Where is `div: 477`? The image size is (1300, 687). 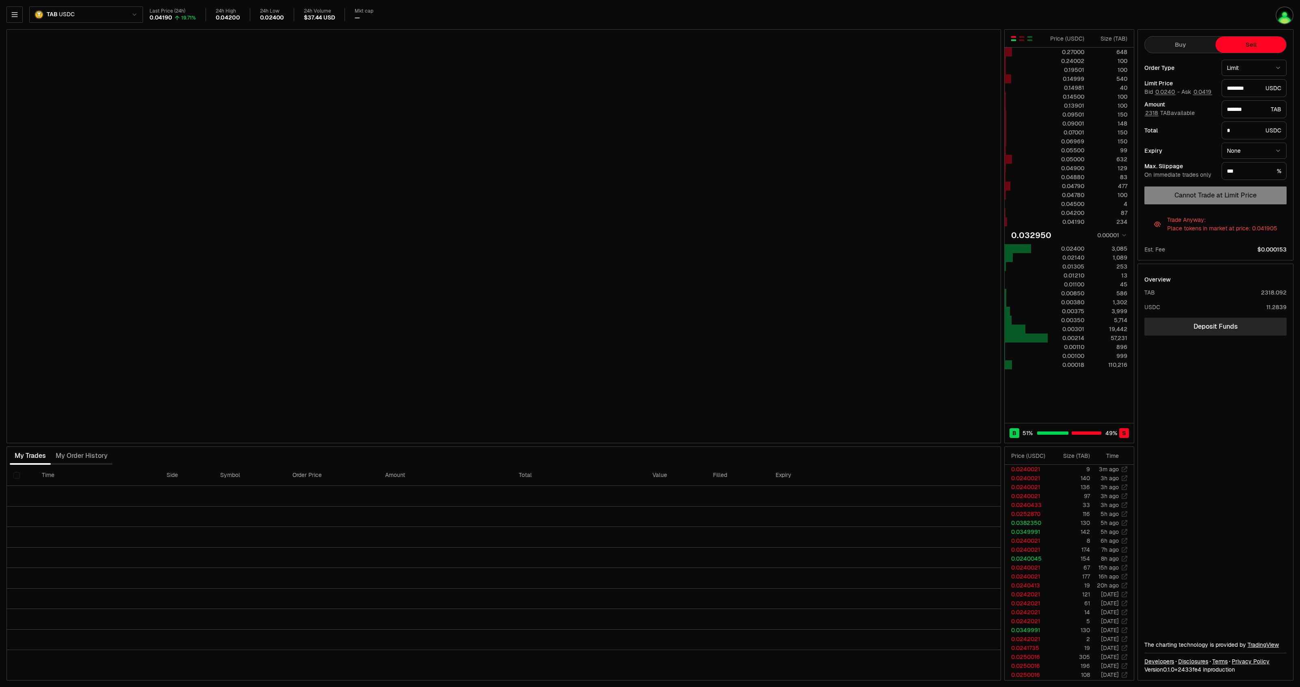 div: 477 is located at coordinates (1109, 186).